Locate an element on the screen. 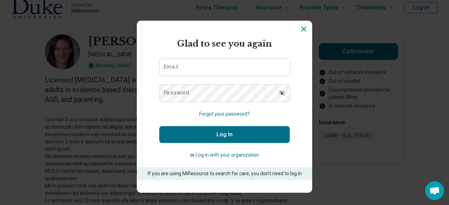 The width and height of the screenshot is (449, 205). button: Log in with your organization is located at coordinates (228, 155).